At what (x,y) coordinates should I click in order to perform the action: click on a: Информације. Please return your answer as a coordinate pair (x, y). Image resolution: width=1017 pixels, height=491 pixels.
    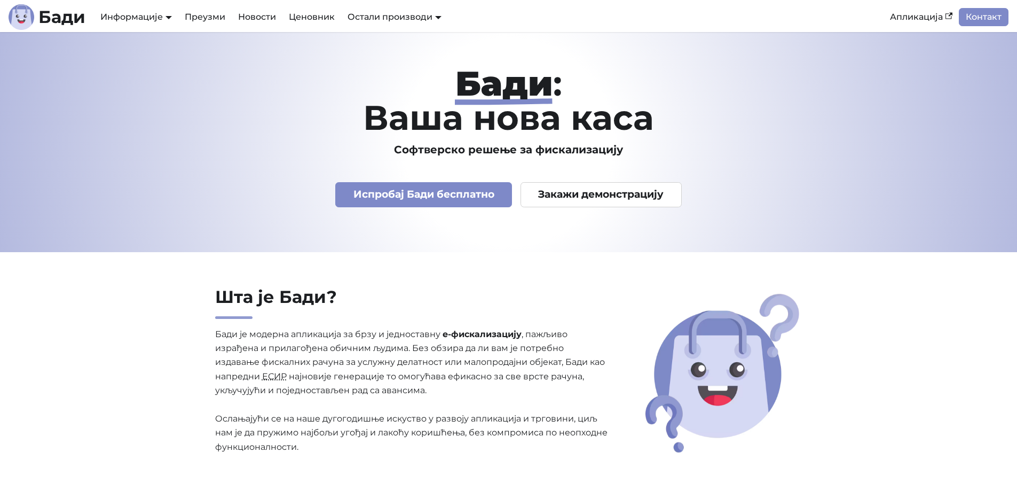
    Looking at the image, I should click on (136, 17).